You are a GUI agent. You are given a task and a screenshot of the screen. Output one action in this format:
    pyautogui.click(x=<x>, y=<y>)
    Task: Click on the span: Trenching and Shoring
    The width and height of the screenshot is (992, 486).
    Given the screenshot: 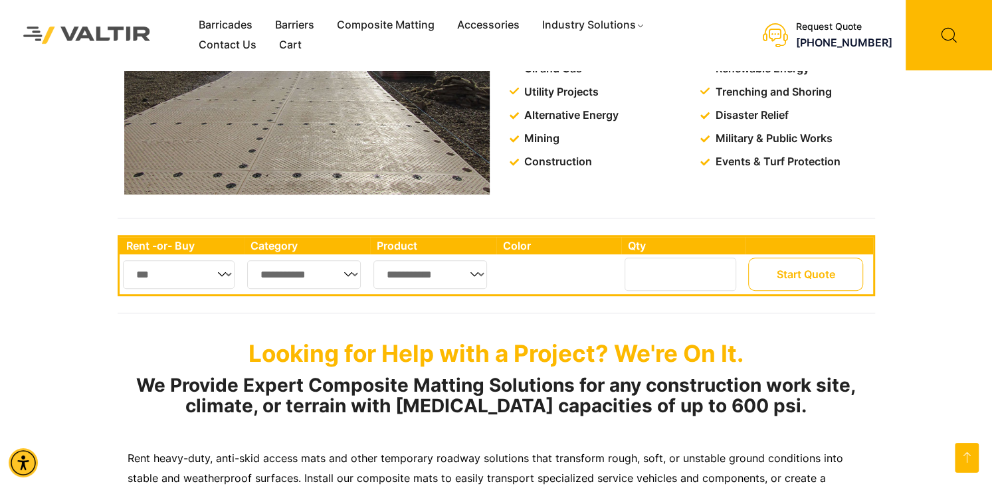 What is the action you would take?
    pyautogui.click(x=772, y=92)
    